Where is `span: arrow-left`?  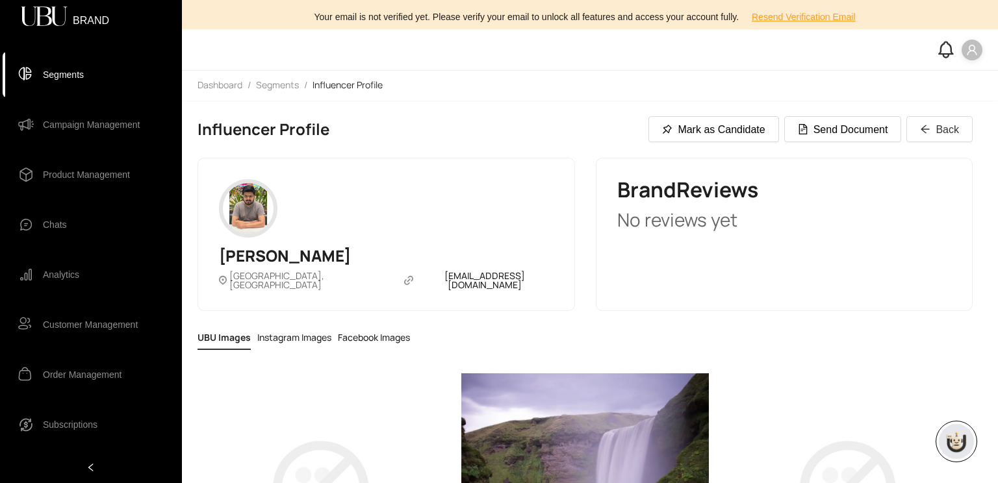
span: arrow-left is located at coordinates (925, 129).